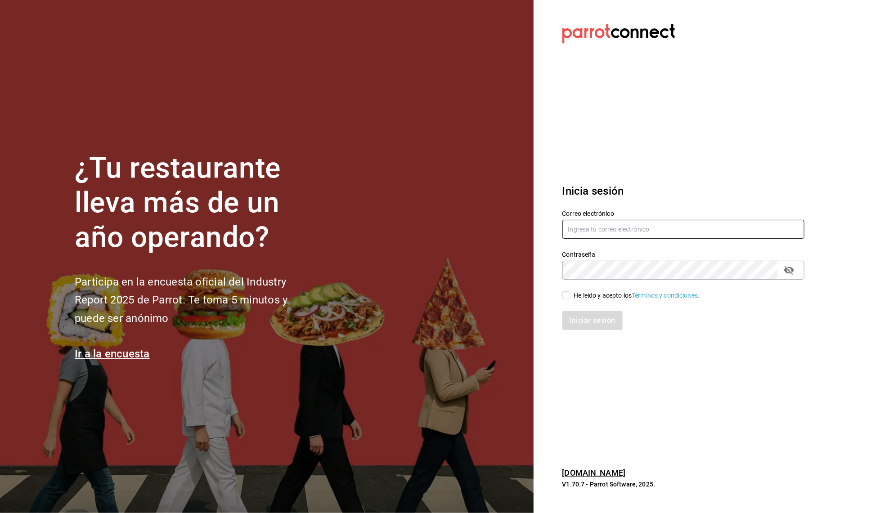 The height and width of the screenshot is (513, 889). Describe the element at coordinates (683, 229) in the screenshot. I see `input: Ingresa tu correo electrónico` at that location.